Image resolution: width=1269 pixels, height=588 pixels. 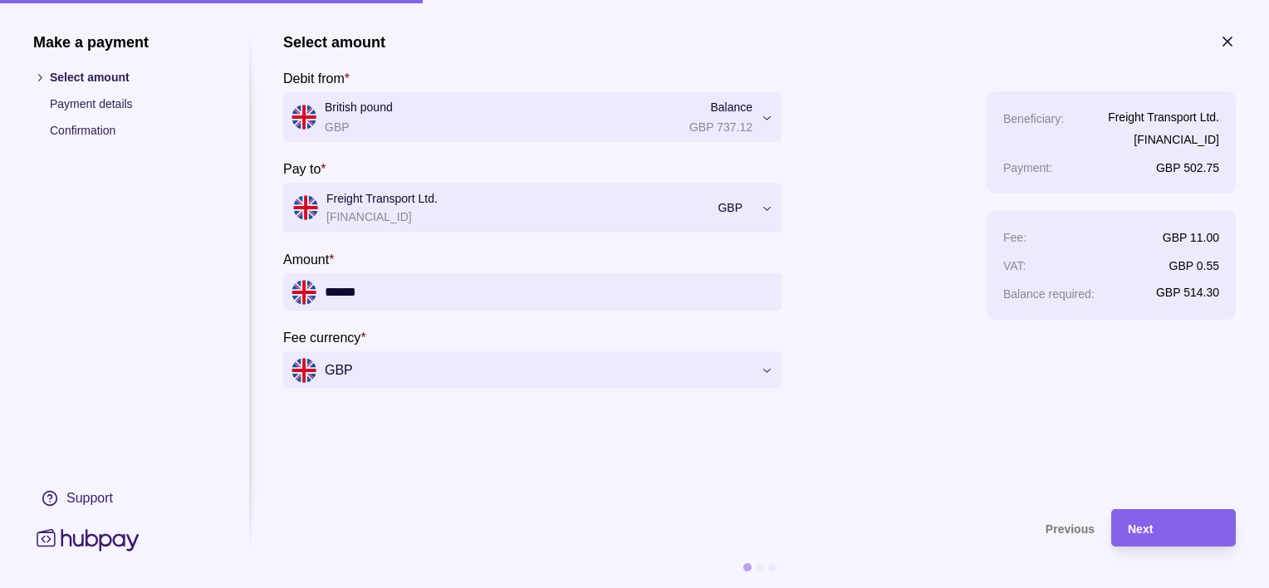 What do you see at coordinates (301, 169) in the screenshot?
I see `p: Pay to` at bounding box center [301, 169].